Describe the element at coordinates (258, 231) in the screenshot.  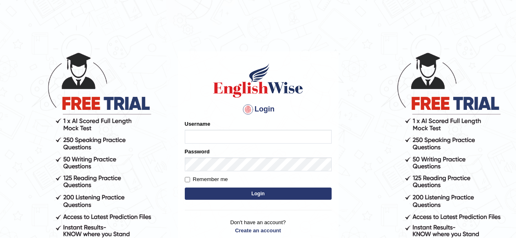
I see `a: Create an account` at that location.